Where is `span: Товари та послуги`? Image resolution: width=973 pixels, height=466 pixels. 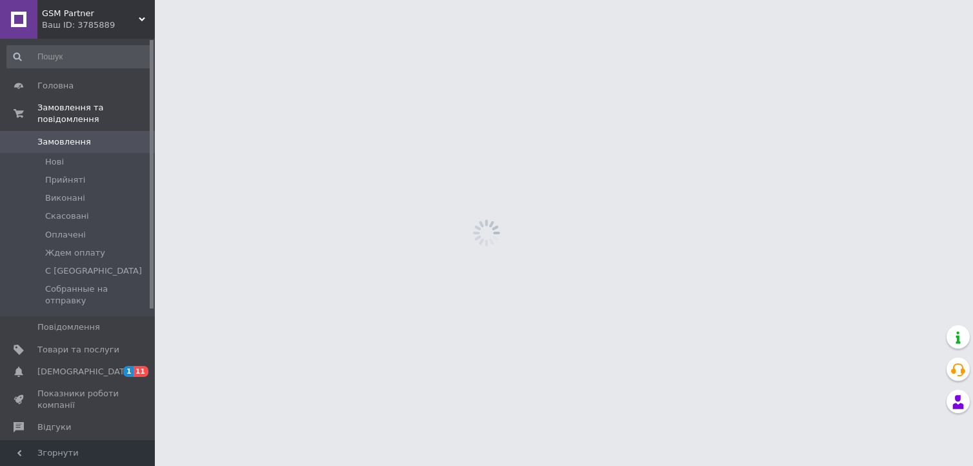 span: Товари та послуги is located at coordinates (78, 350).